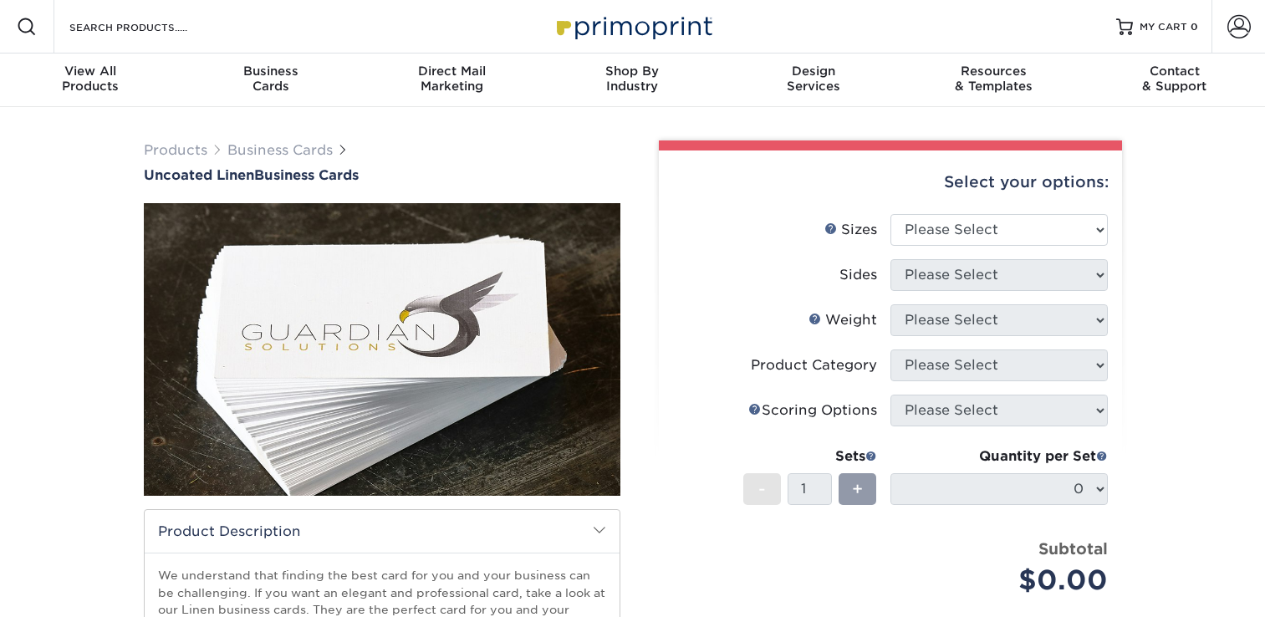  Describe the element at coordinates (1163, 27) in the screenshot. I see `span: MY CART` at that location.